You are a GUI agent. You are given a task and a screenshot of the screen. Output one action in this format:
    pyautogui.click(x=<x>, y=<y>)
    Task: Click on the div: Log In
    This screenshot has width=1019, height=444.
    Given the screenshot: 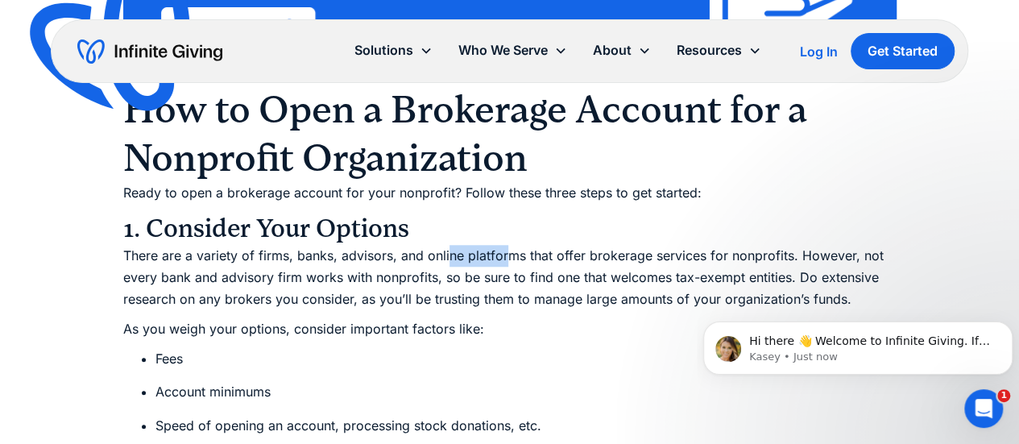 What is the action you would take?
    pyautogui.click(x=818, y=52)
    